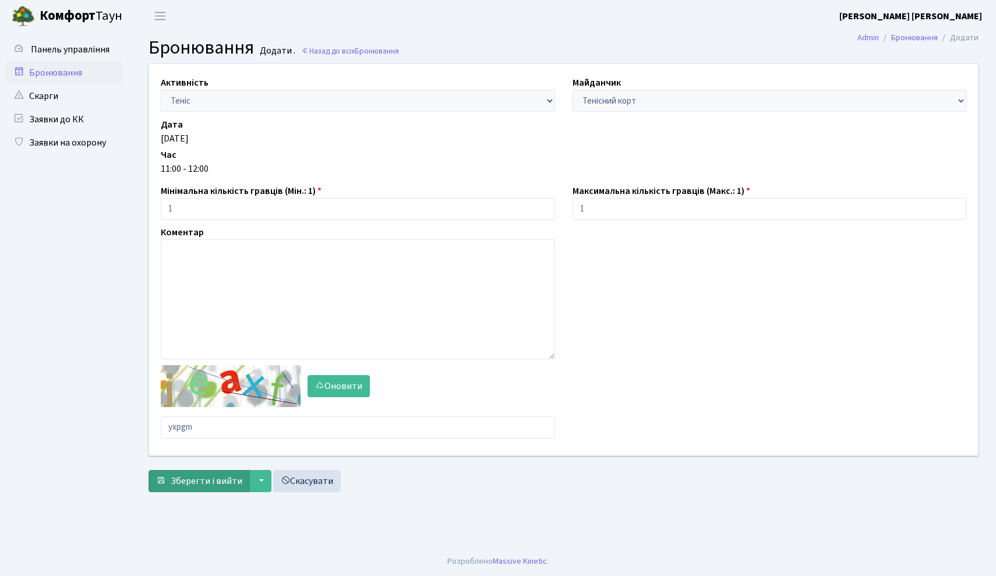 The height and width of the screenshot is (576, 996). Describe the element at coordinates (182, 232) in the screenshot. I see `label: Коментар` at that location.